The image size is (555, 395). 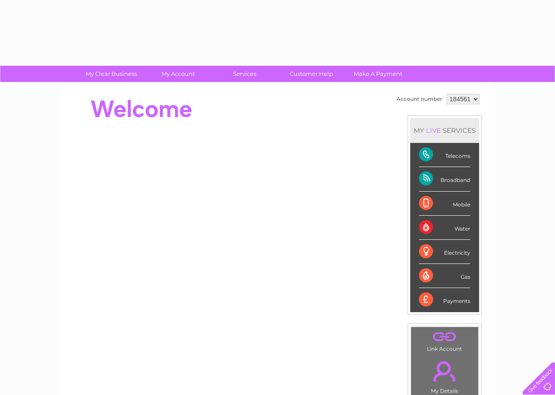 I want to click on a: Make A Payment, so click(x=377, y=74).